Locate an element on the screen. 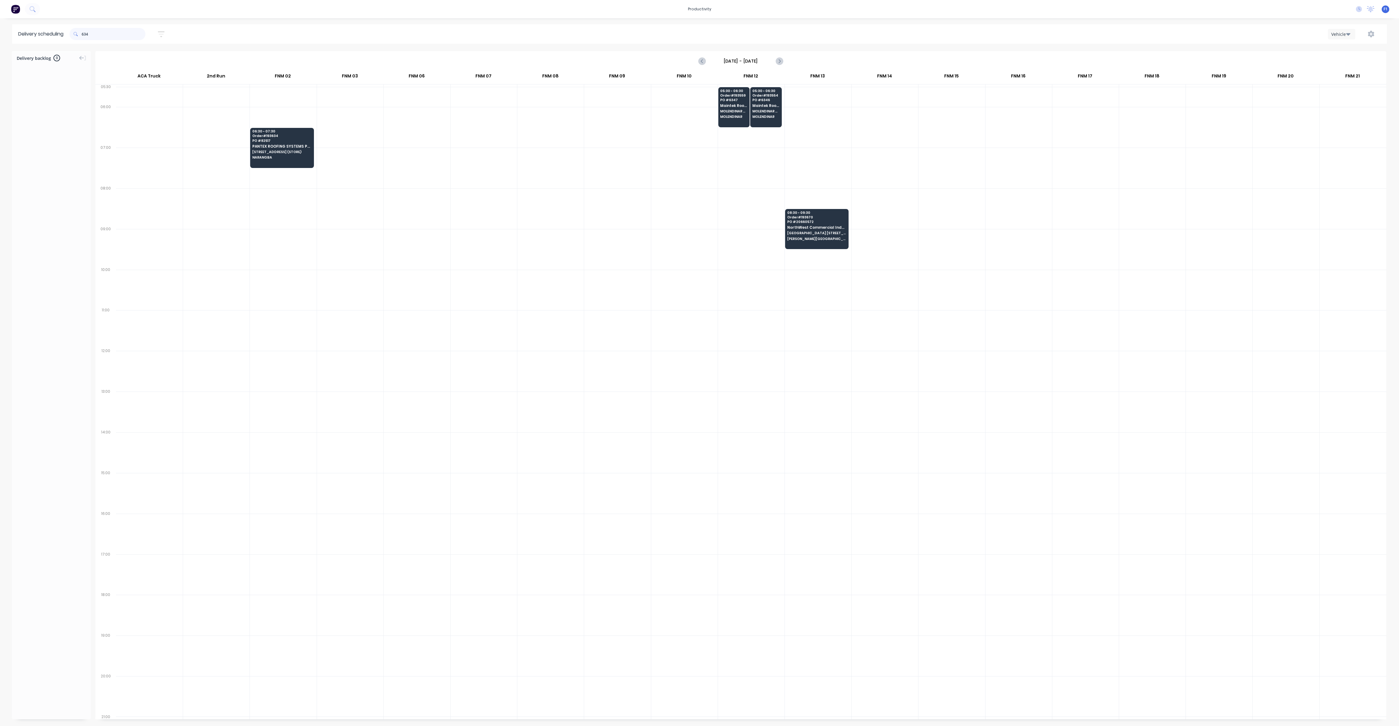 The image size is (1399, 726). span: Order # 193670 is located at coordinates (817, 217).